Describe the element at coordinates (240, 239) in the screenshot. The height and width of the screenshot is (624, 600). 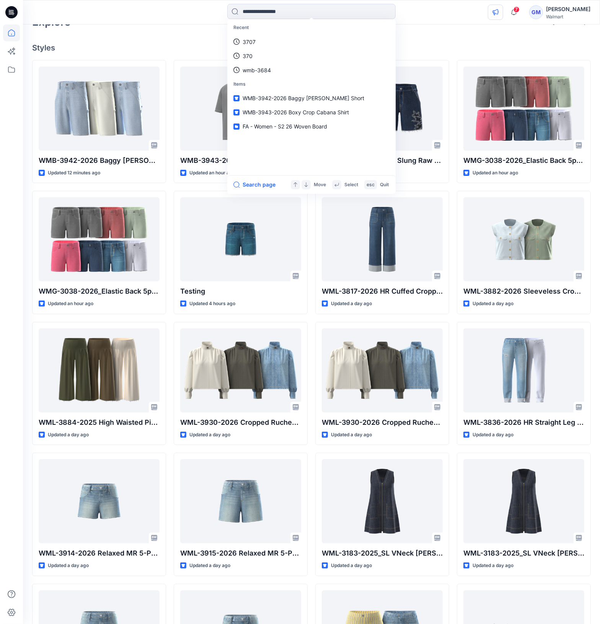
I see `a: Testing` at that location.